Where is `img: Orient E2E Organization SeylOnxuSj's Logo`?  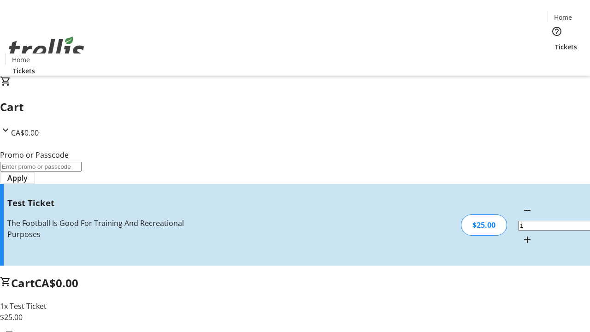 img: Orient E2E Organization SeylOnxuSj's Logo is located at coordinates (47, 49).